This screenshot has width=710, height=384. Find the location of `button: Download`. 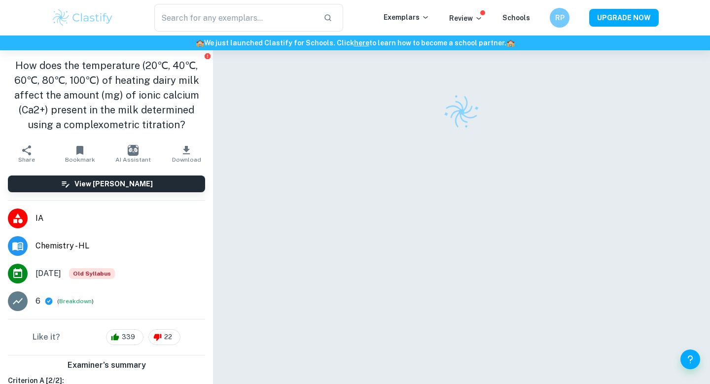

button: Download is located at coordinates (186, 154).